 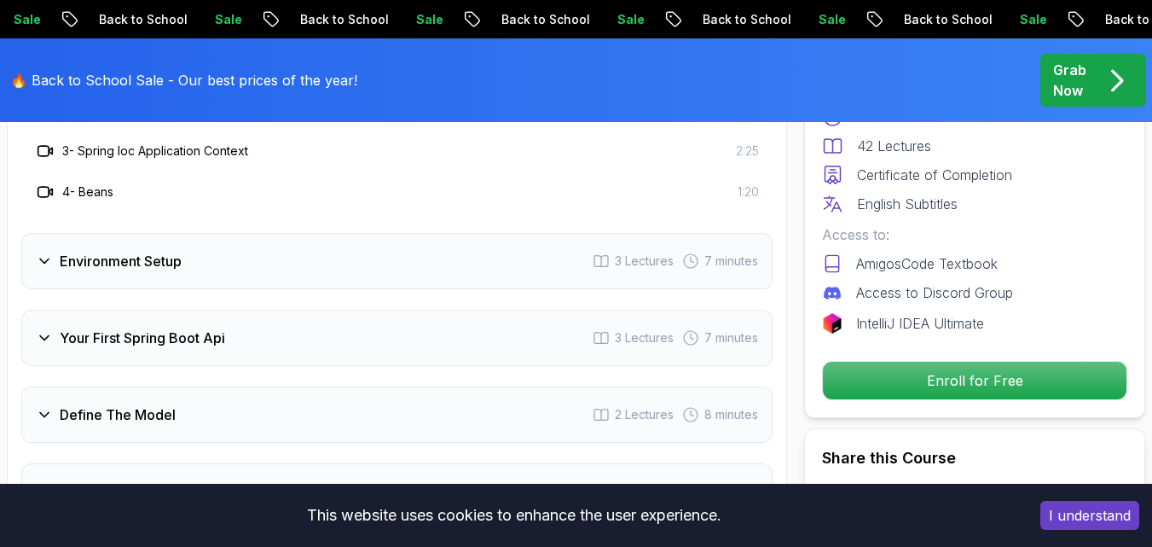 What do you see at coordinates (128, 491) in the screenshot?
I see `h3: Docker And Postgres` at bounding box center [128, 491].